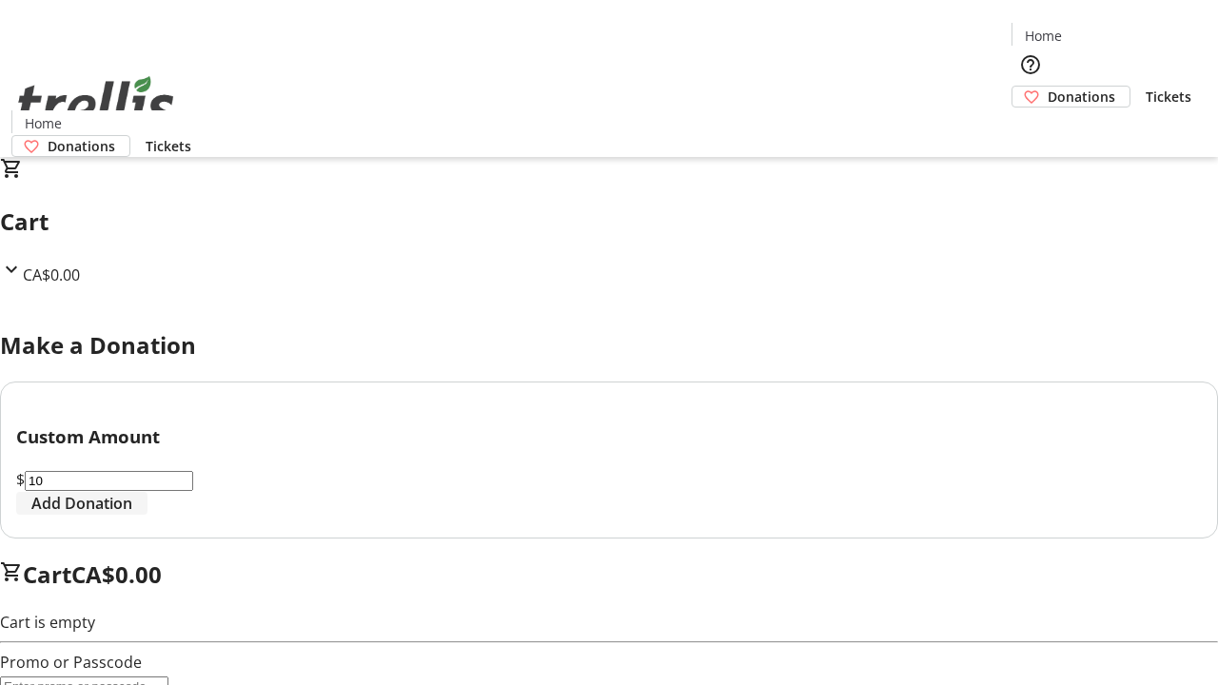  What do you see at coordinates (82, 503) in the screenshot?
I see `button: Add Donation` at bounding box center [82, 503].